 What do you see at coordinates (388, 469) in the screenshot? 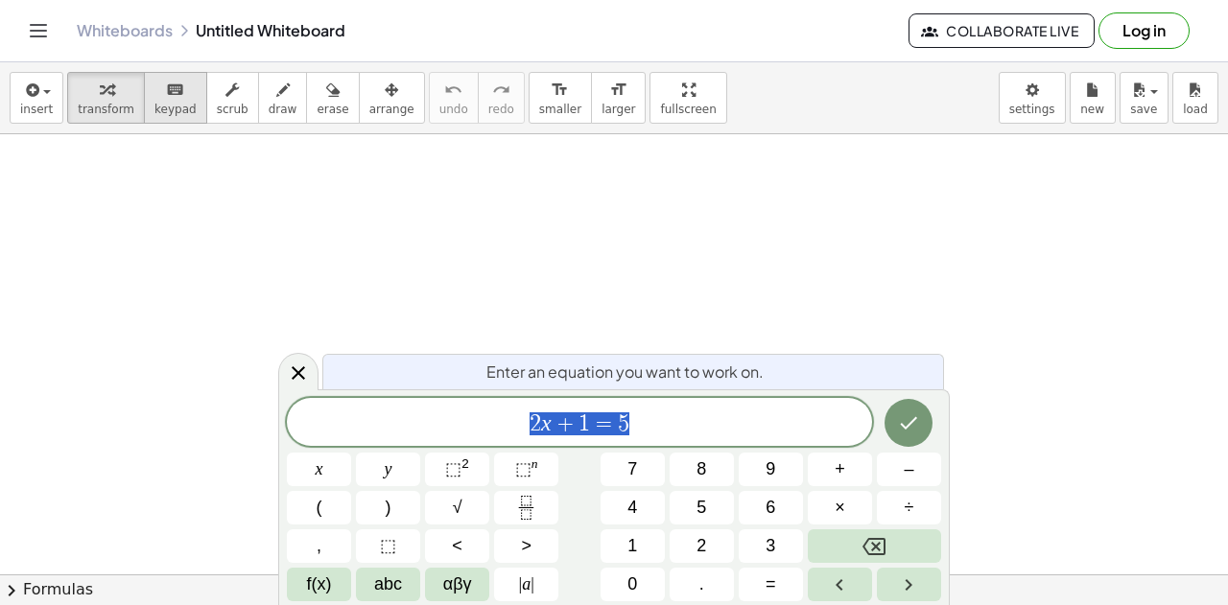
I see `span: y` at bounding box center [388, 469].